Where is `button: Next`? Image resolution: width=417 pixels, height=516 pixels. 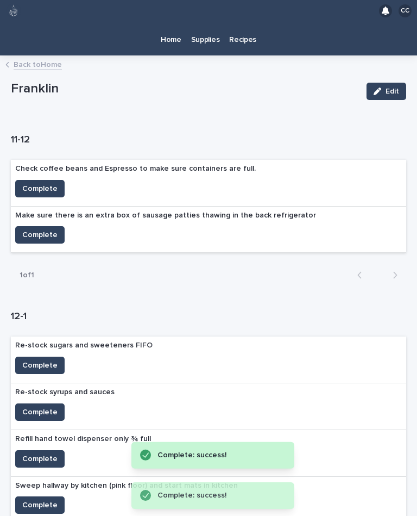
button: Next is located at coordinates (392, 275).